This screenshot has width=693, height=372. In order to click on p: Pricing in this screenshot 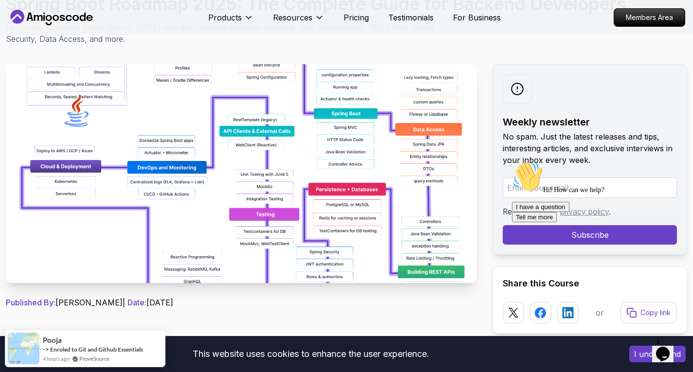, I will do `click(356, 18)`.